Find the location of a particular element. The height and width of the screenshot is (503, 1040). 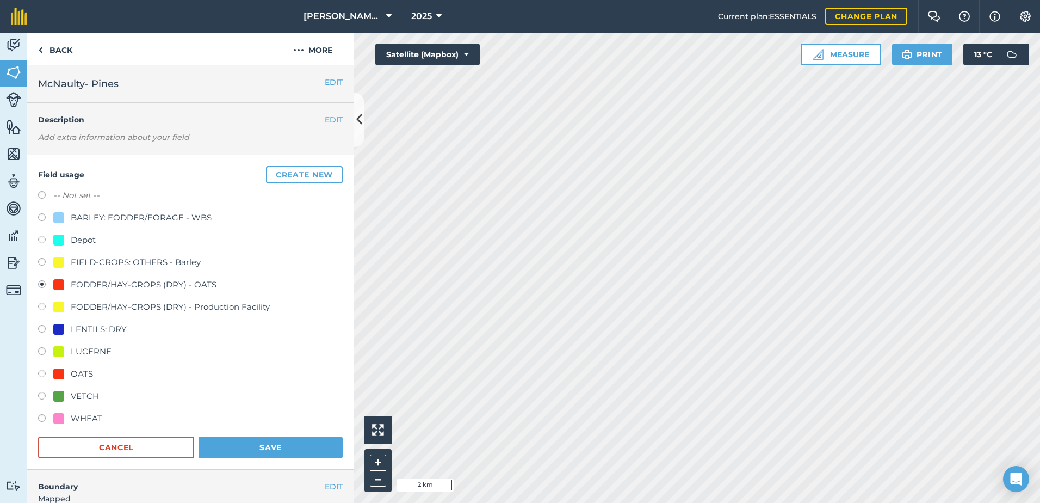

img: fieldmargin Logo is located at coordinates (19, 16).